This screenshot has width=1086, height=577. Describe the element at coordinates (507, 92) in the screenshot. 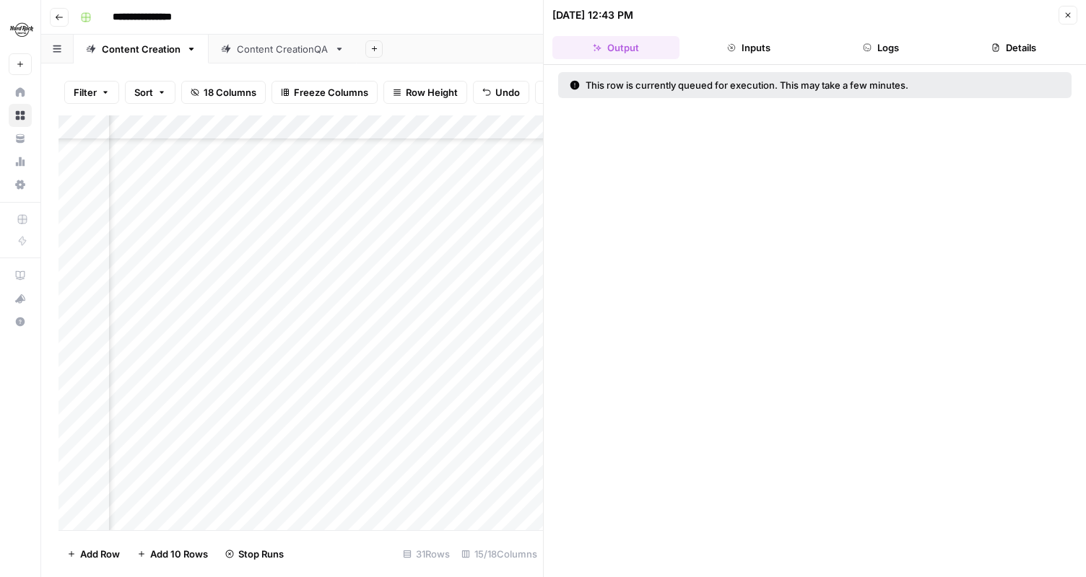

I see `span: Undo` at that location.